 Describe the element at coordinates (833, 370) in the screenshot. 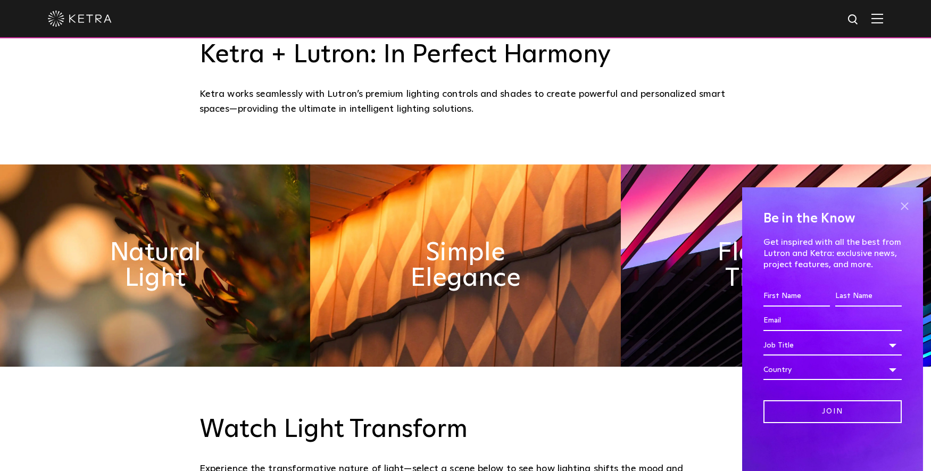

I see `div: Country` at that location.